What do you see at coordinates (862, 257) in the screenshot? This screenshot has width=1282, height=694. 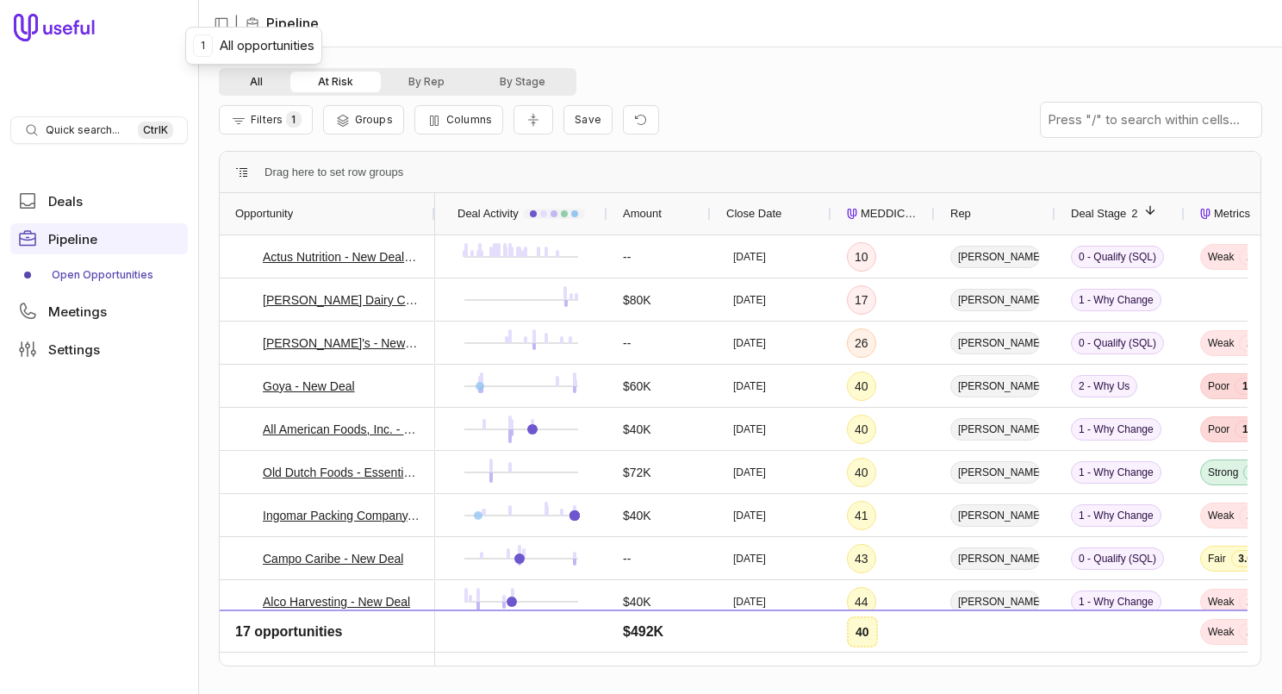 I see `div: 10` at bounding box center [862, 257].